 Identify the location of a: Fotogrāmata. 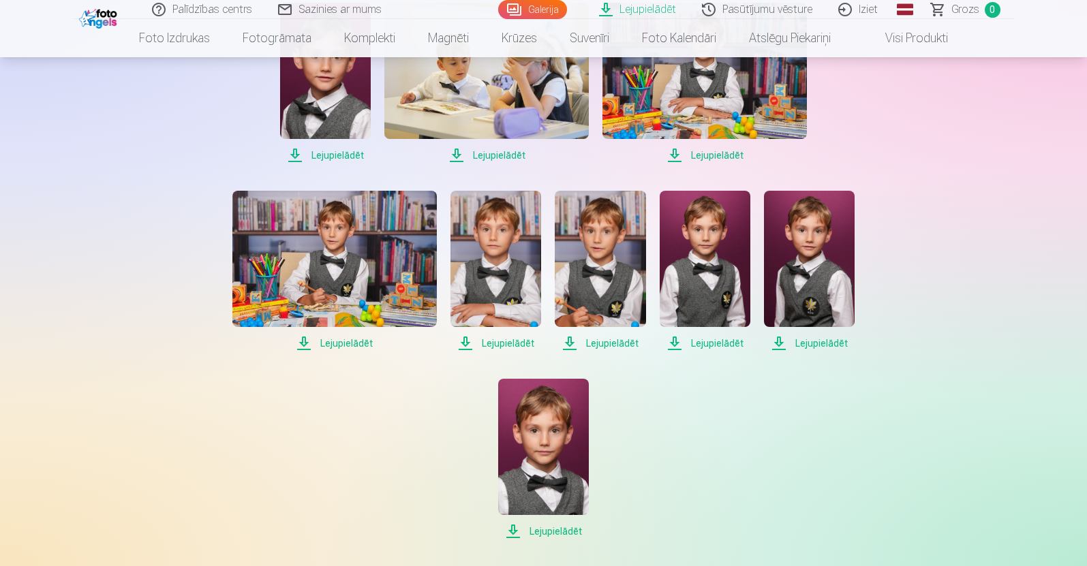
(277, 38).